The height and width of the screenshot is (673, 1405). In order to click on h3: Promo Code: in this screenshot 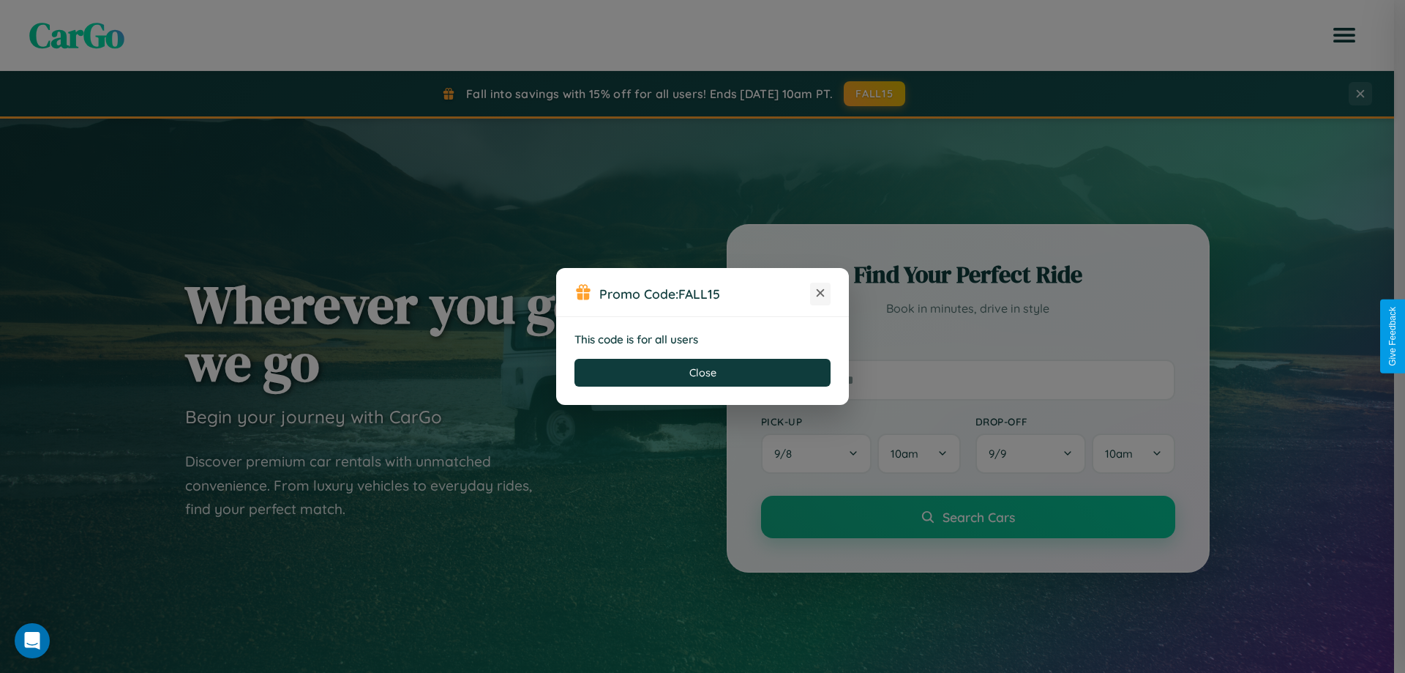, I will do `click(705, 293)`.